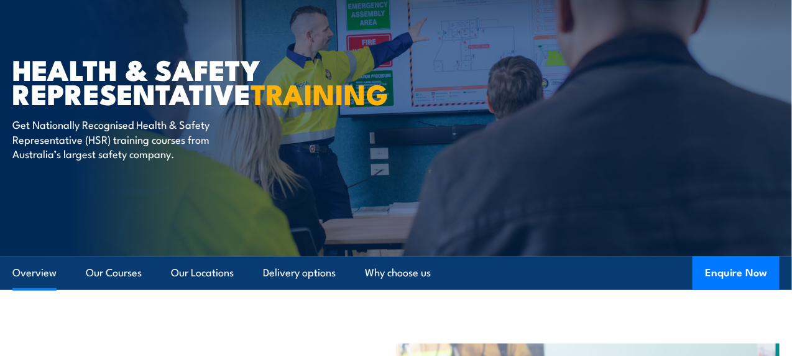 The width and height of the screenshot is (792, 356). What do you see at coordinates (202, 272) in the screenshot?
I see `a: Our Locations` at bounding box center [202, 272].